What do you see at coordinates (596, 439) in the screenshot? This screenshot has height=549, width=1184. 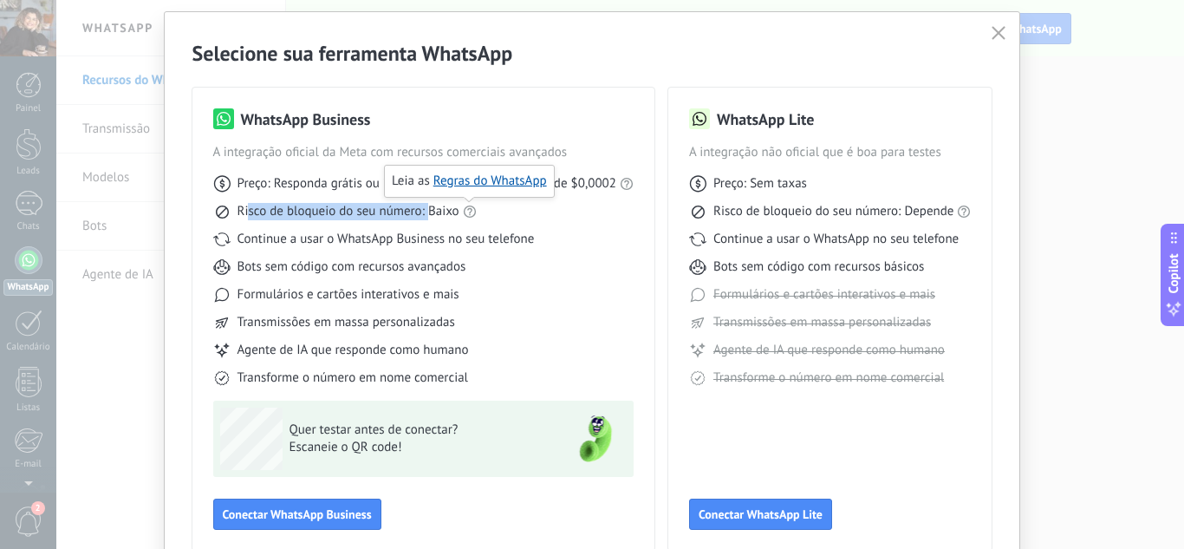 I see `img: green-phone.png` at bounding box center [596, 439].